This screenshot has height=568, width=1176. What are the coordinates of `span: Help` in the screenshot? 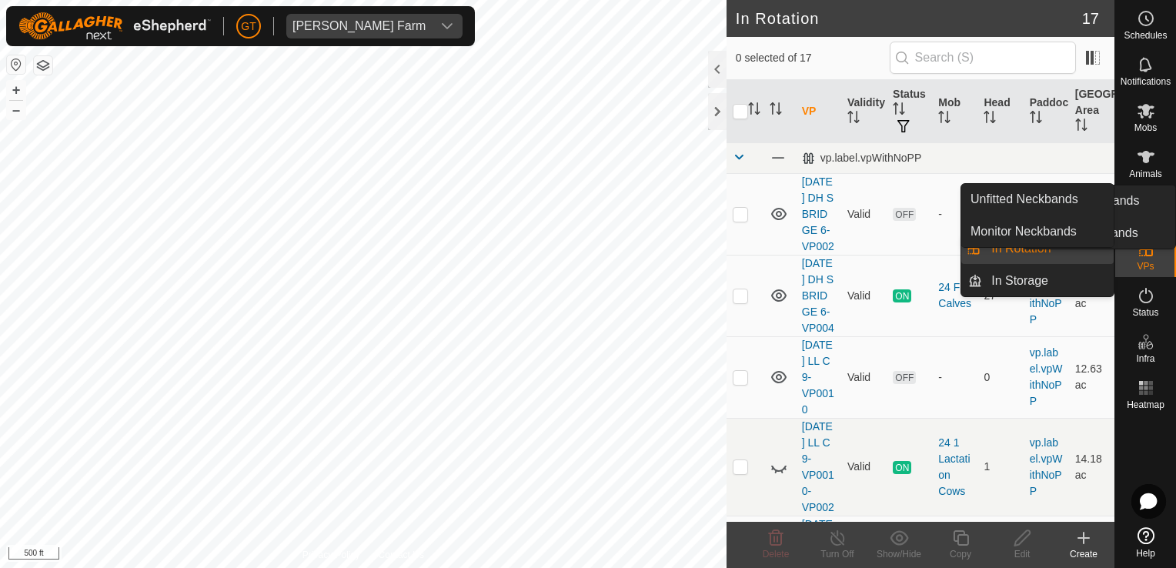 It's located at (1145, 553).